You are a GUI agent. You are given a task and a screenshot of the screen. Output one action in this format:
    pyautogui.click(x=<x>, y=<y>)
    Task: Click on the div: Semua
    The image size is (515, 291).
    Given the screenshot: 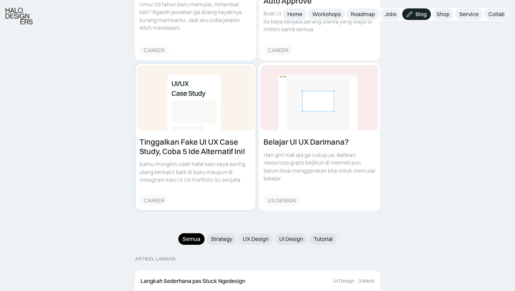 What is the action you would take?
    pyautogui.click(x=191, y=239)
    